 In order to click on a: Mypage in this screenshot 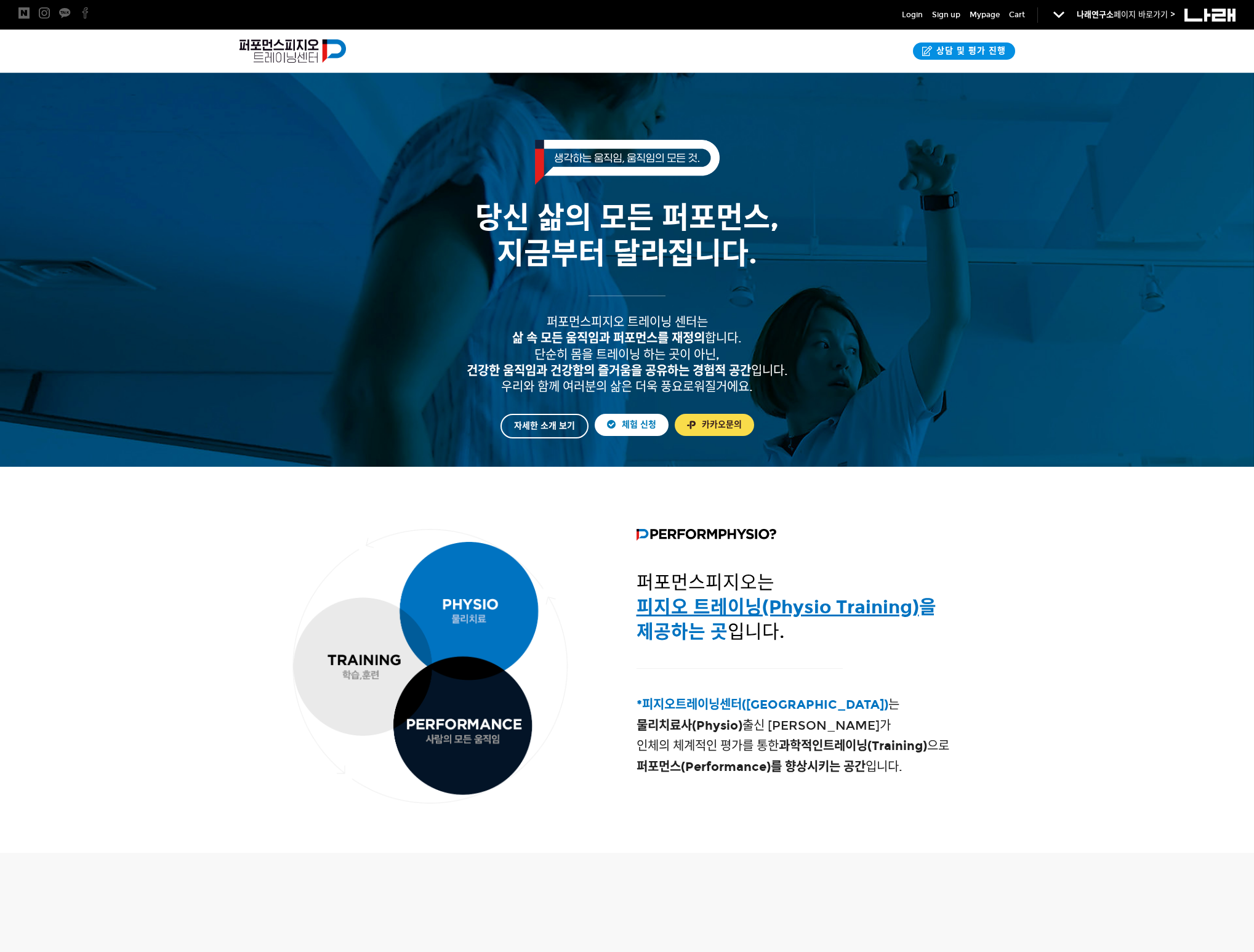, I will do `click(984, 15)`.